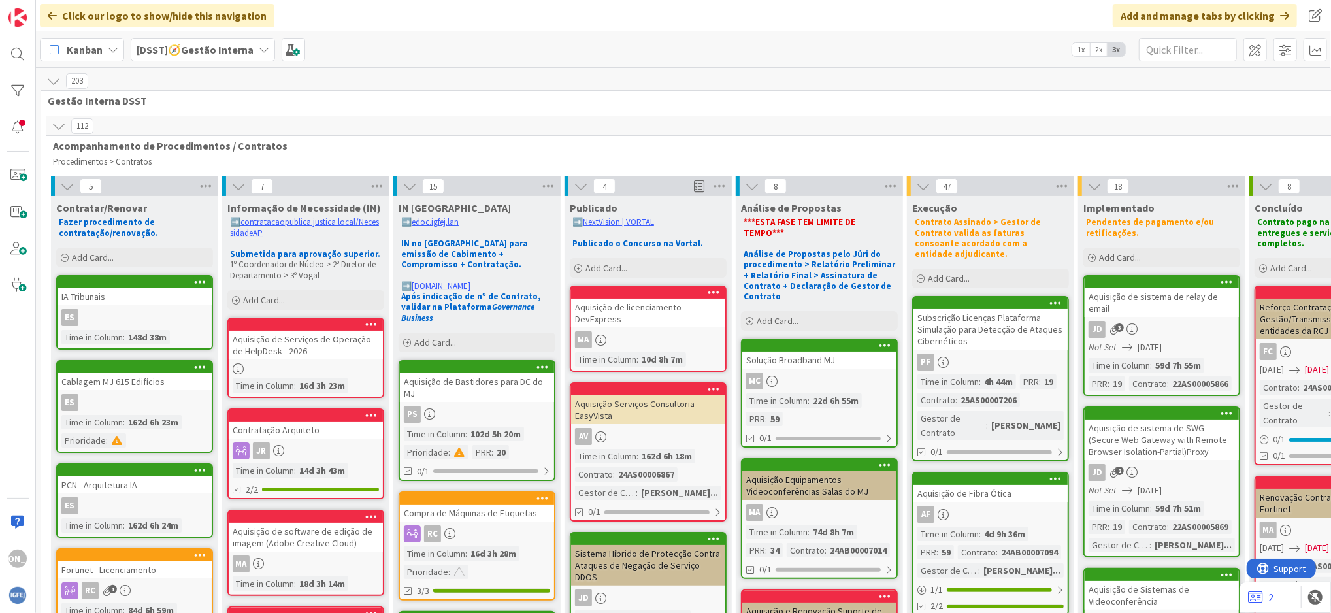 Image resolution: width=1331 pixels, height=613 pixels. I want to click on span: 5, so click(91, 186).